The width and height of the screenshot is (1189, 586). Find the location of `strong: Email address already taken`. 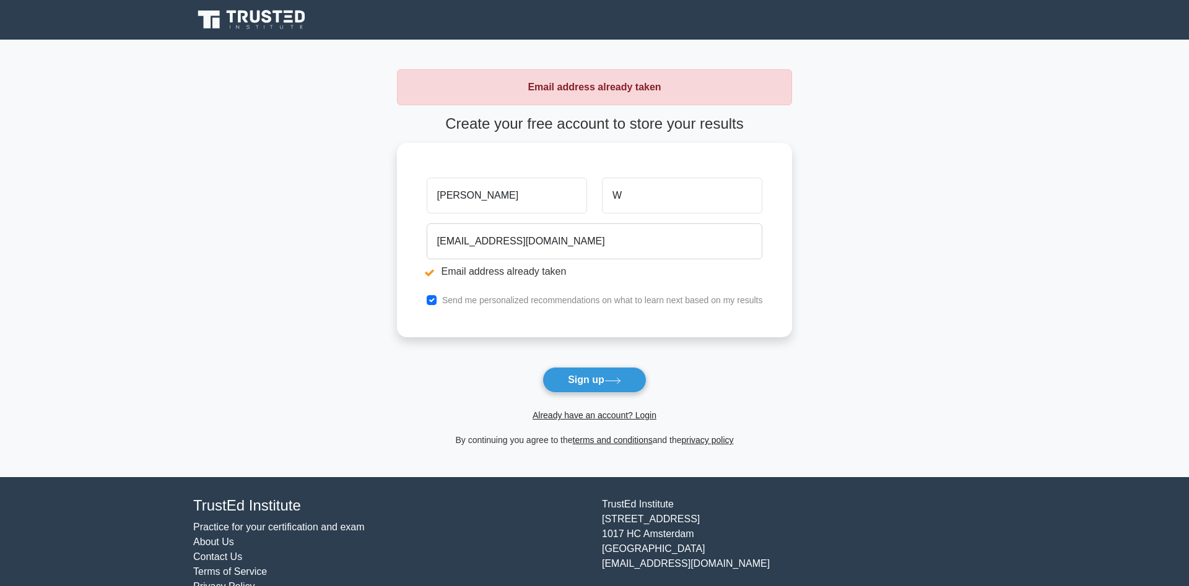

strong: Email address already taken is located at coordinates (594, 87).